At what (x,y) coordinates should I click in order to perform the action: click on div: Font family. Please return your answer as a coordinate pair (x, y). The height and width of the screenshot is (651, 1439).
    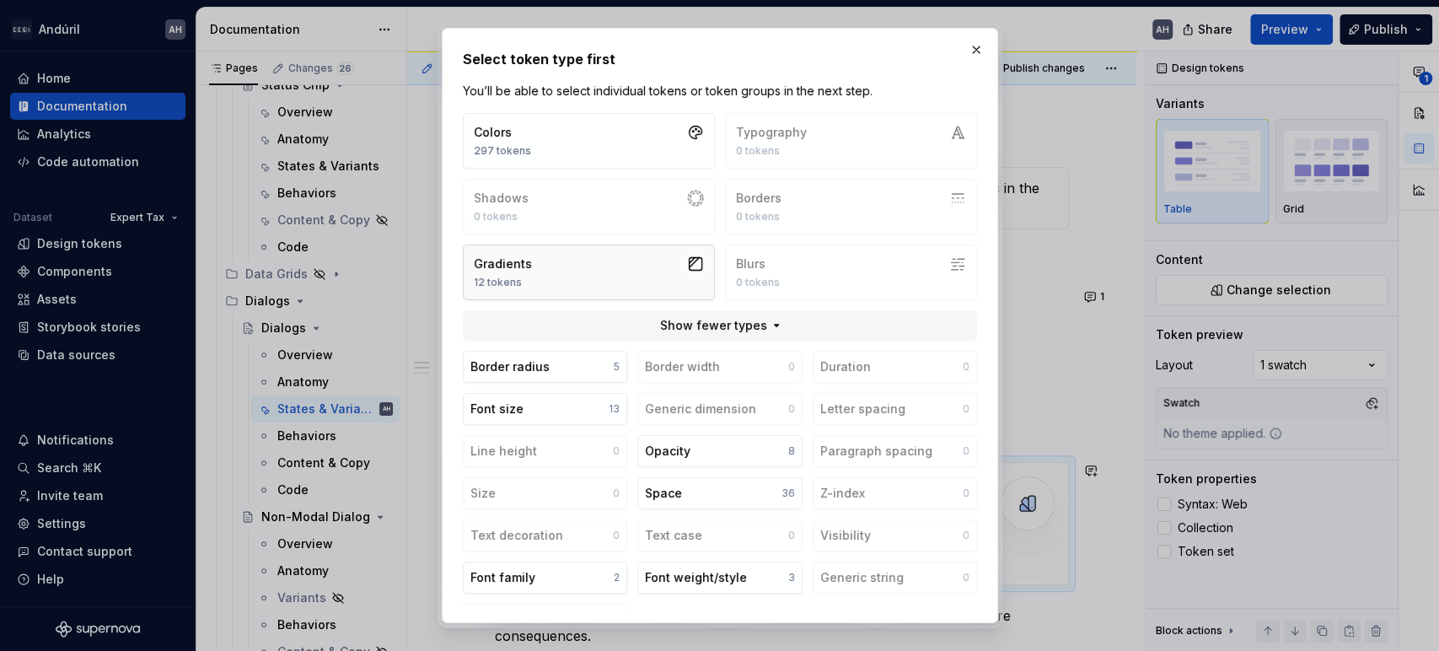
    Looking at the image, I should click on (502, 578).